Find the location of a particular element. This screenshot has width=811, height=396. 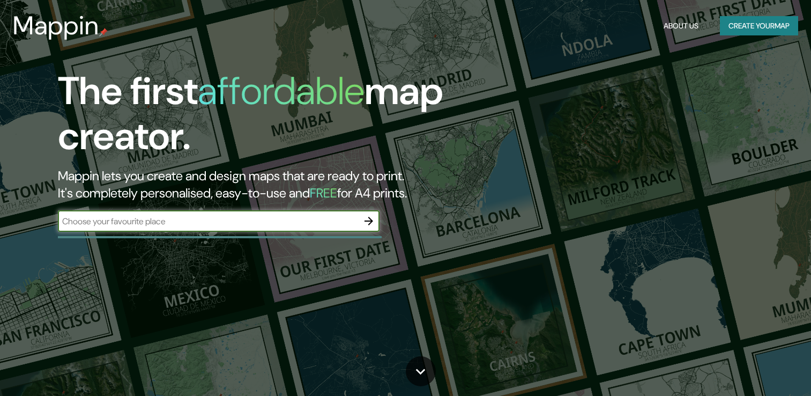

input: Choose your favourite place is located at coordinates (208, 221).